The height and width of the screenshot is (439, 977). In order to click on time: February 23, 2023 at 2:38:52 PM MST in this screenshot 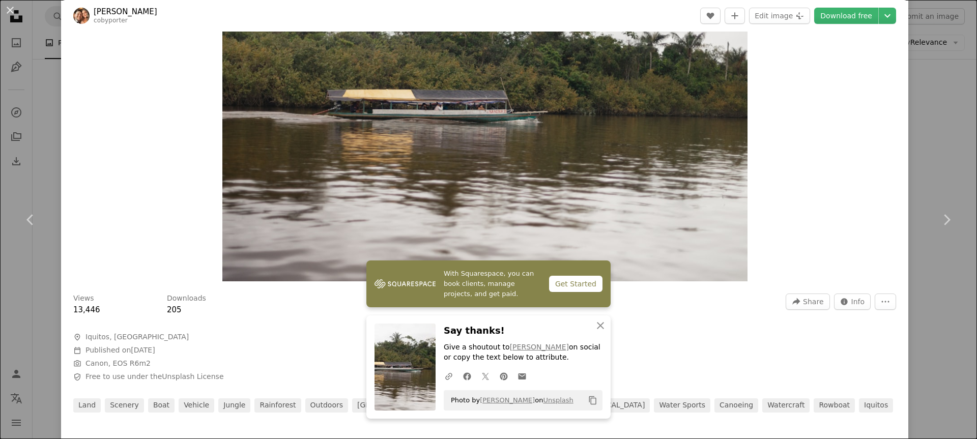, I will do `click(143, 350)`.